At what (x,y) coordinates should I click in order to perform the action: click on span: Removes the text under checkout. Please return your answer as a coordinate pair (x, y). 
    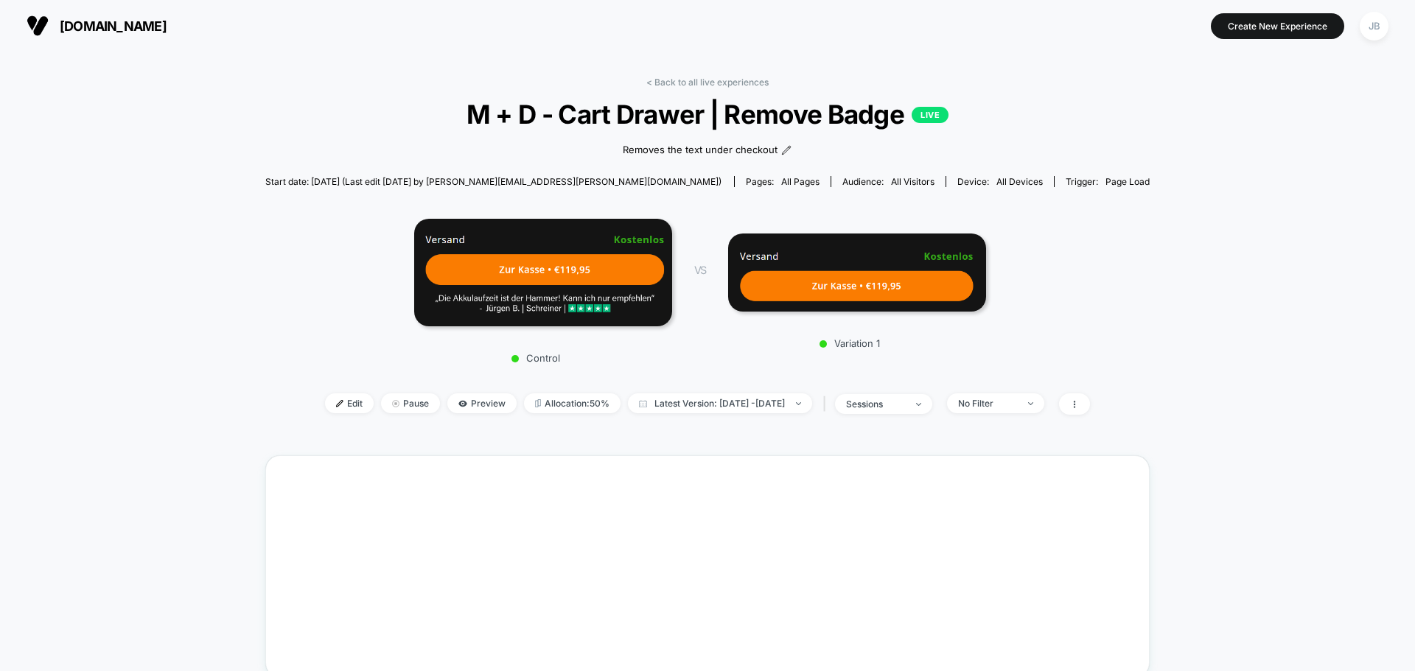
    Looking at the image, I should click on (700, 150).